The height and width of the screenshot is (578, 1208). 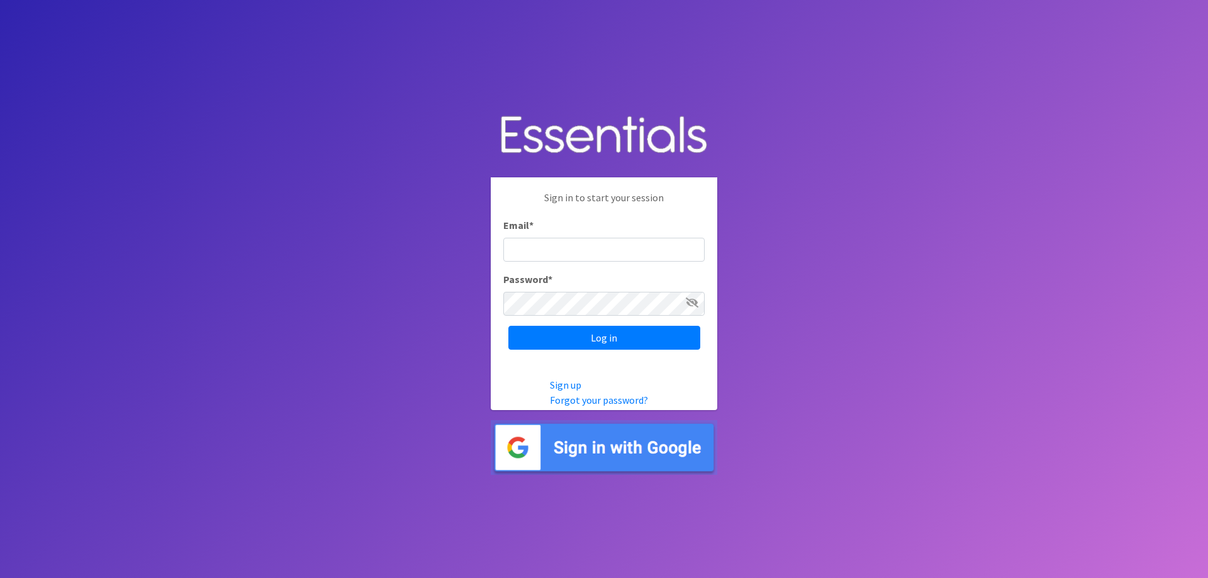 I want to click on a: Sign up, so click(x=566, y=385).